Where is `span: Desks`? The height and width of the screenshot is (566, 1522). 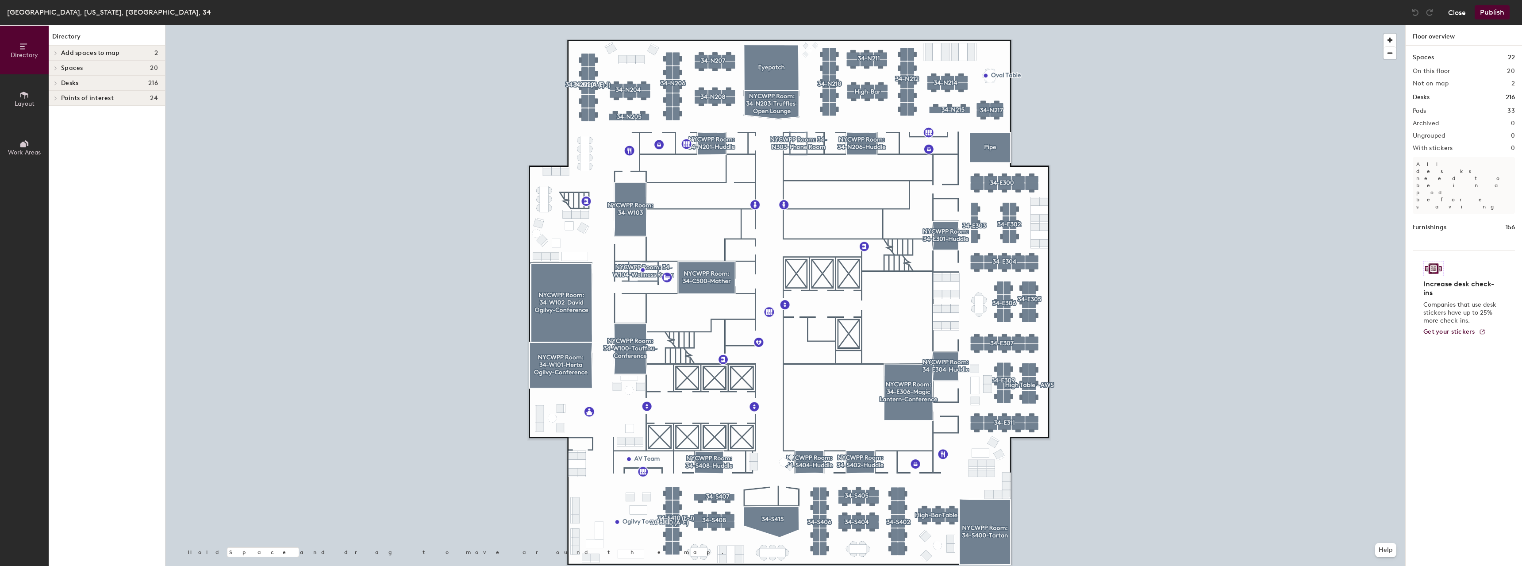 span: Desks is located at coordinates (69, 83).